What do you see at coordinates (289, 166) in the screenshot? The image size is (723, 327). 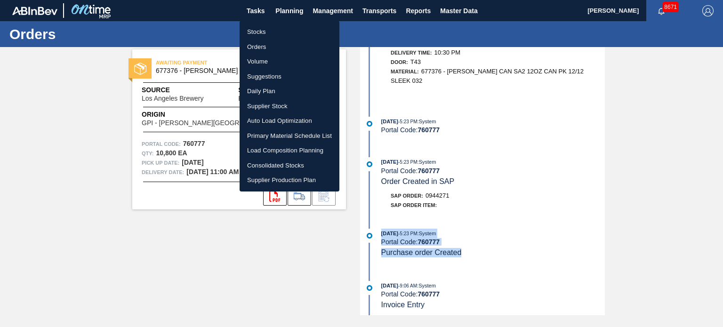 I see `li: Consolidated Stocks` at bounding box center [289, 166].